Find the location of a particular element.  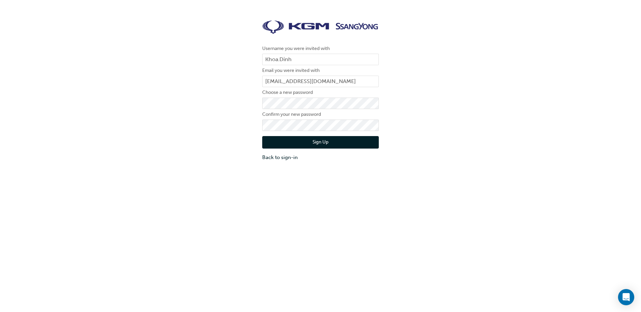

img: kgm is located at coordinates (321, 27).